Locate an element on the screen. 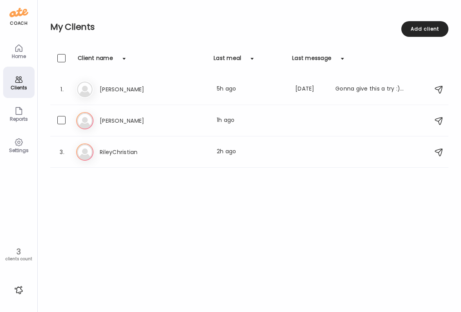  div: Last meal is located at coordinates (227, 60).